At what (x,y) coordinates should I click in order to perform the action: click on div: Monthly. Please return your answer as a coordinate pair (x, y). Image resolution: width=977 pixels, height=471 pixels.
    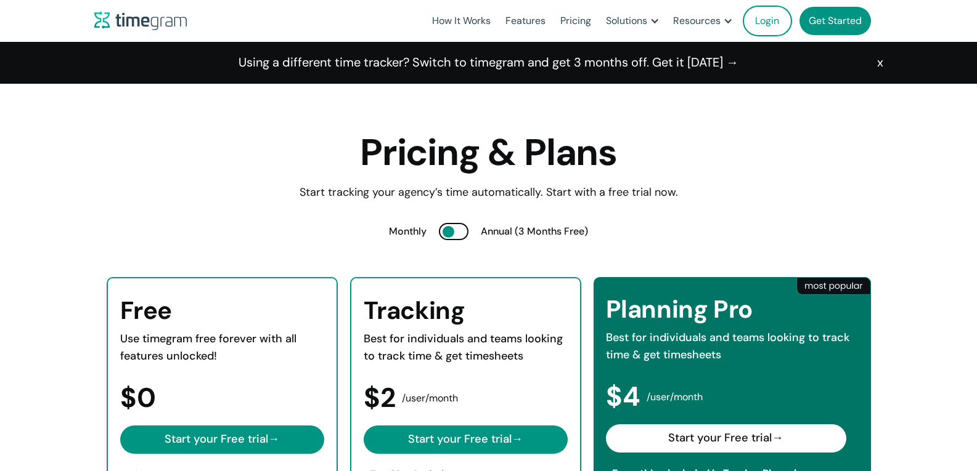
    Looking at the image, I should click on (407, 232).